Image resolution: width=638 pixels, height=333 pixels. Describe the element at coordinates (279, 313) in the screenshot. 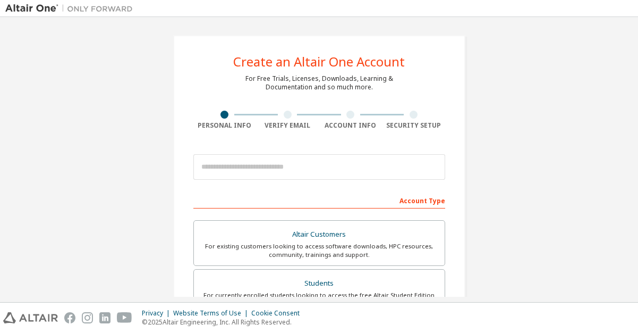

I see `div: Cookie Consent` at that location.